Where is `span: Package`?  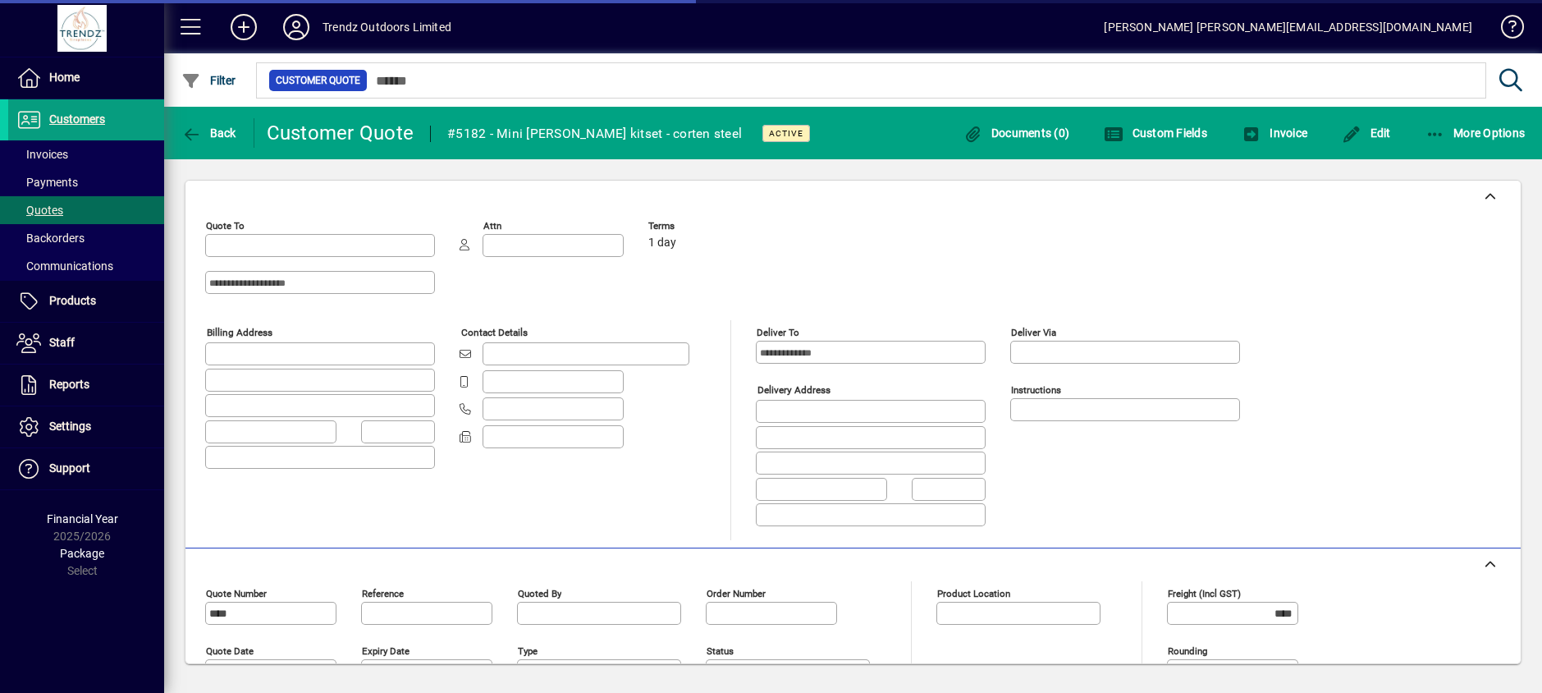
span: Package is located at coordinates (82, 553).